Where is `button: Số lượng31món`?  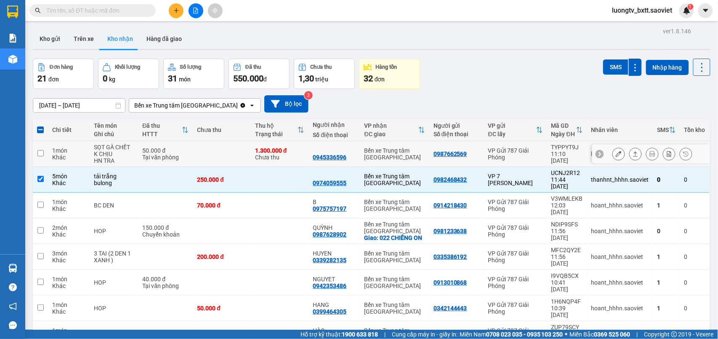 button: Số lượng31món is located at coordinates (194, 74).